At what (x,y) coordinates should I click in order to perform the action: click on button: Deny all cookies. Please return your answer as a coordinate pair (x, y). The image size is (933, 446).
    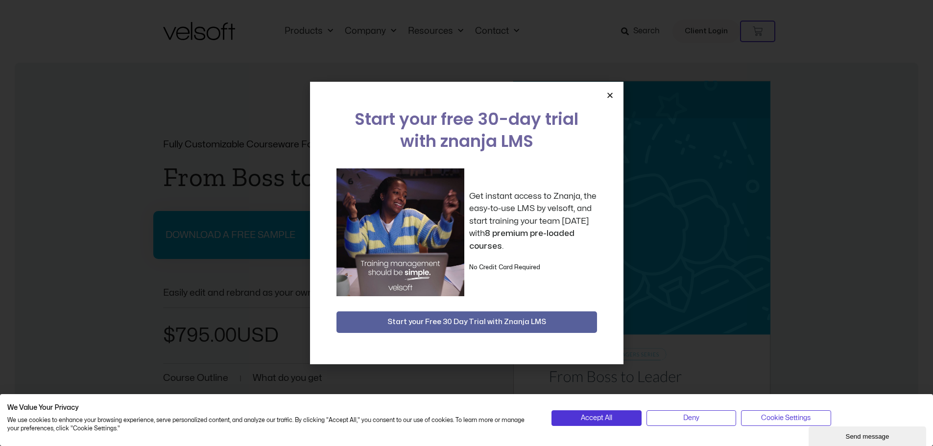
    Looking at the image, I should click on (691, 418).